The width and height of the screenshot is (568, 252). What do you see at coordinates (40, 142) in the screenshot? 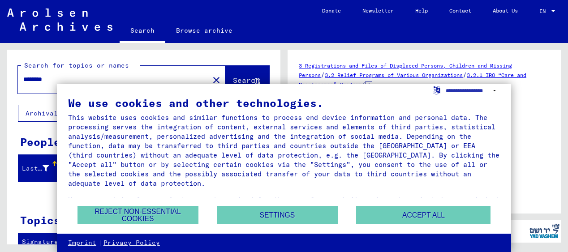
I see `div: People` at bounding box center [40, 142].